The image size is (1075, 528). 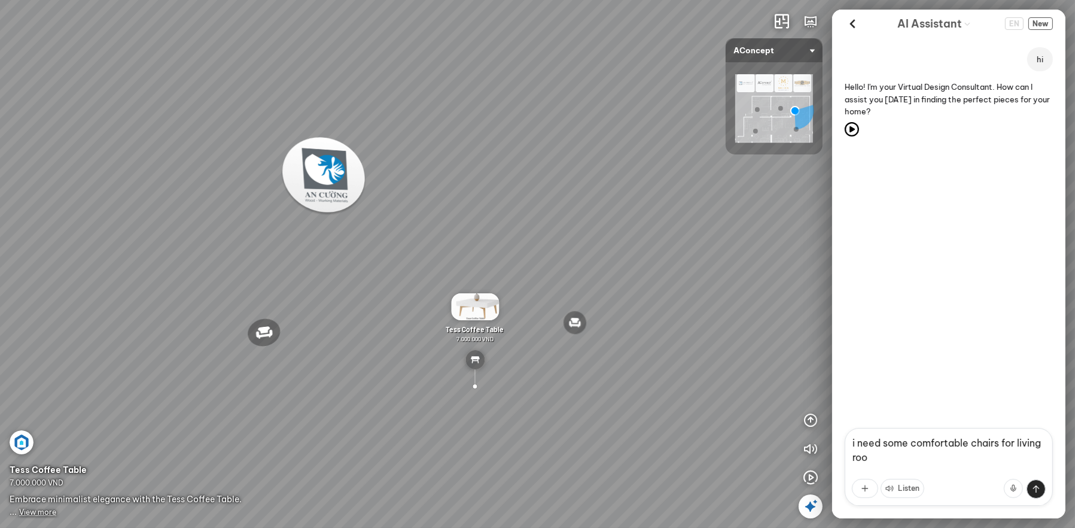 What do you see at coordinates (930, 24) in the screenshot?
I see `span: AI Assistant` at bounding box center [930, 24].